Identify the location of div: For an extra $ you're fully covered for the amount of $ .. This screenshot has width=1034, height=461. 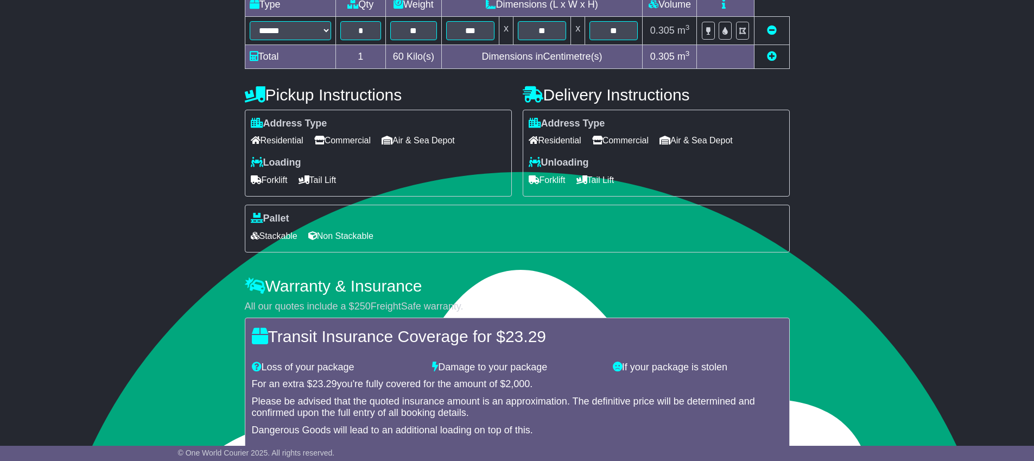
(517, 384).